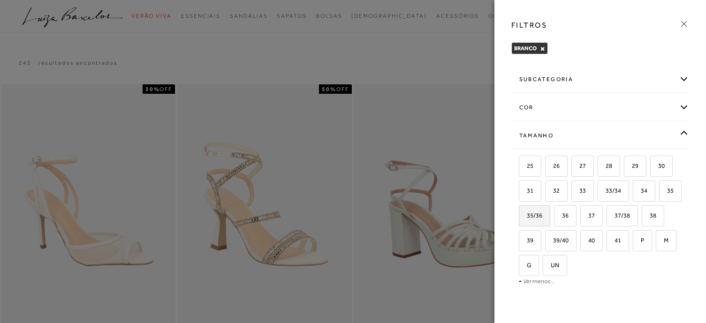 Image resolution: width=706 pixels, height=323 pixels. I want to click on span: 32, so click(552, 190).